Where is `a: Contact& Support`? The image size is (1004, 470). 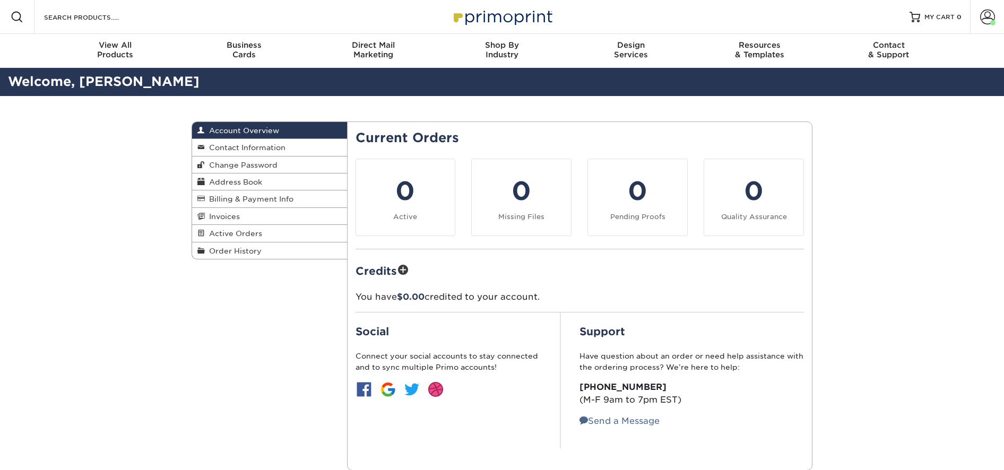 a: Contact& Support is located at coordinates (888, 51).